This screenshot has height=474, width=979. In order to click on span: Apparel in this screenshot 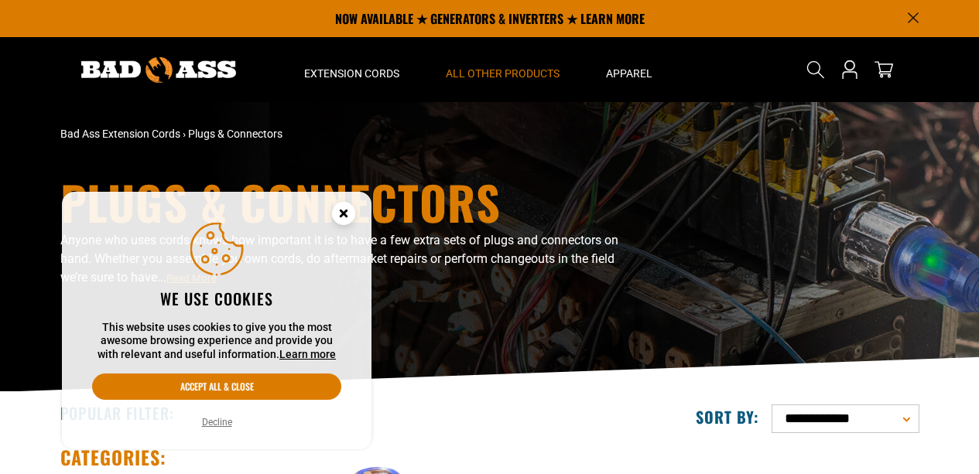, I will do `click(629, 73)`.